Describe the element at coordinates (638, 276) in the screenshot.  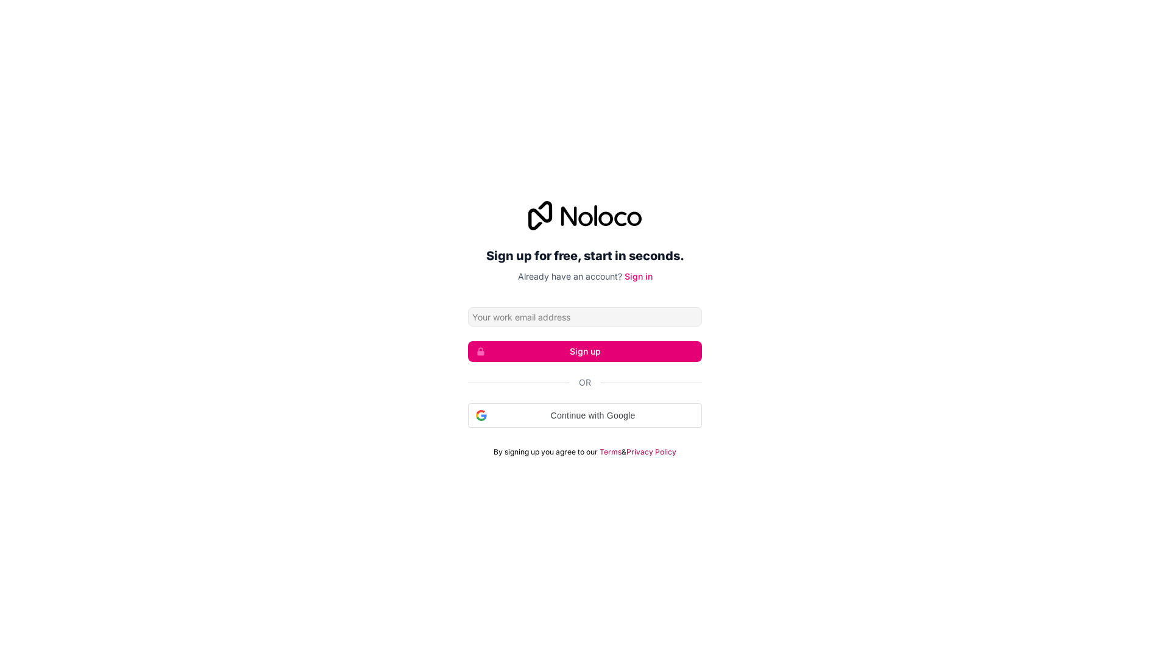
I see `a: Sign in` at that location.